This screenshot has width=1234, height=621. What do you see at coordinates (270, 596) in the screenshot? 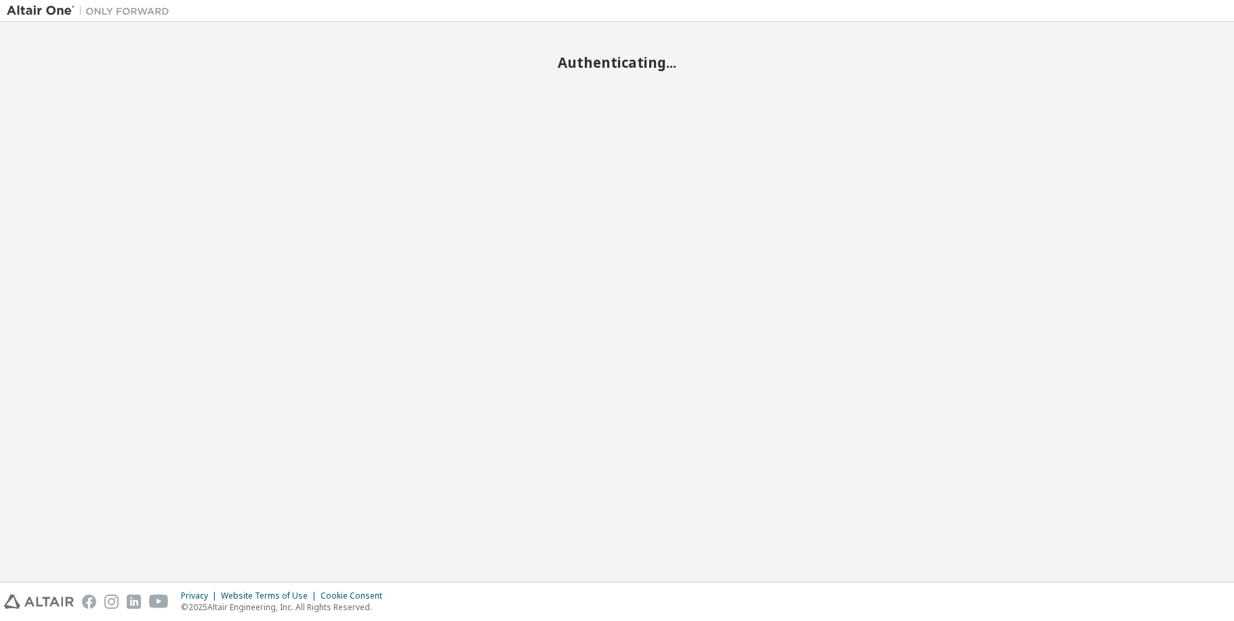
I see `div: Website Terms of Use` at bounding box center [270, 596].